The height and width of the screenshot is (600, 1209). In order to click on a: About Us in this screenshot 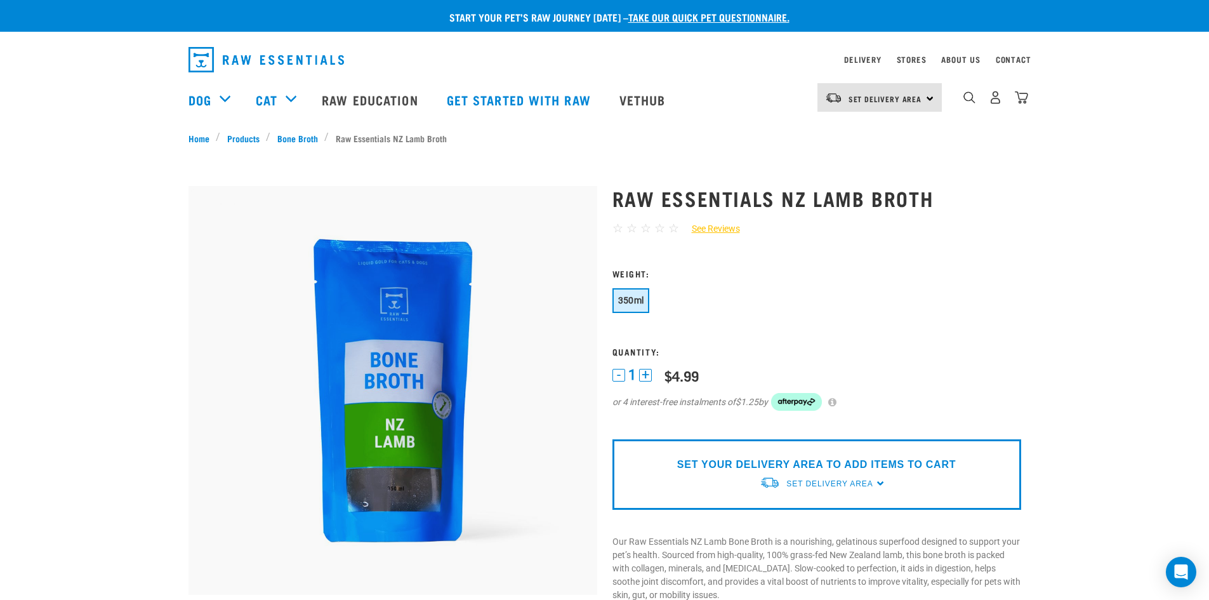, I will do `click(960, 59)`.